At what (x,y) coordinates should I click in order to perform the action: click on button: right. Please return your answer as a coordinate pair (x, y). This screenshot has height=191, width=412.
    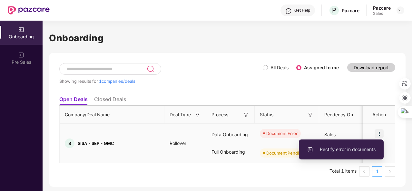
    Looking at the image, I should click on (391, 172).